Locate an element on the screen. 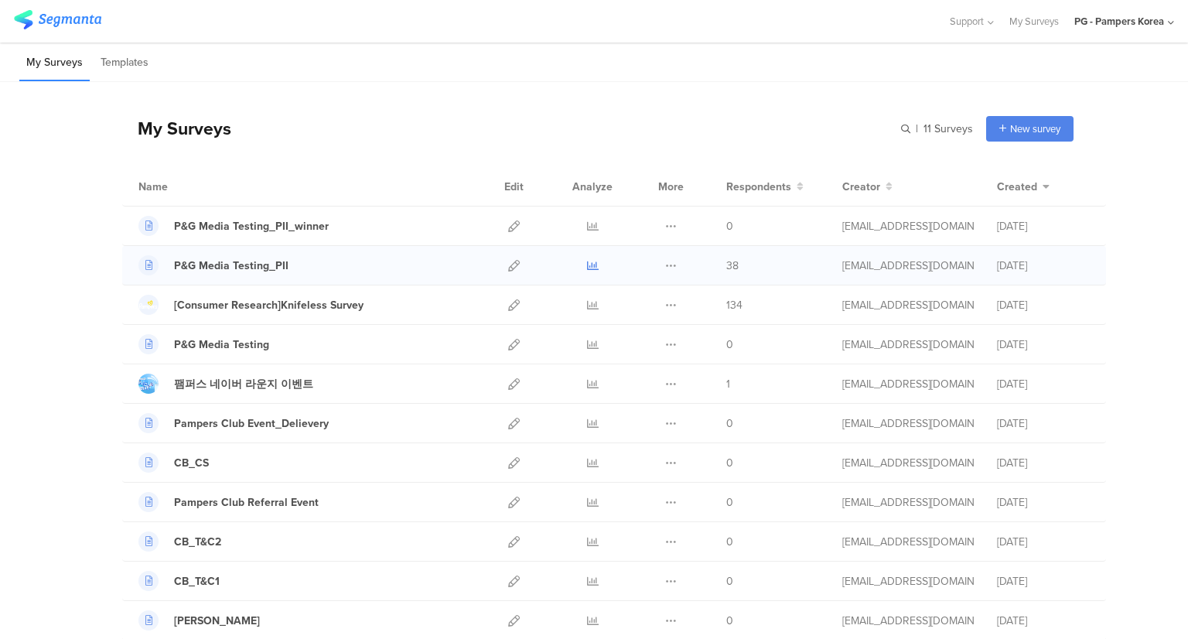 The height and width of the screenshot is (639, 1188). div: CB_CS is located at coordinates (191, 462).